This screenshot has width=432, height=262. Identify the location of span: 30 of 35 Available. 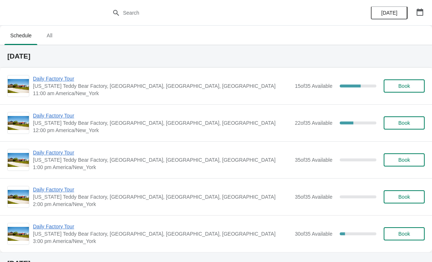
(313, 234).